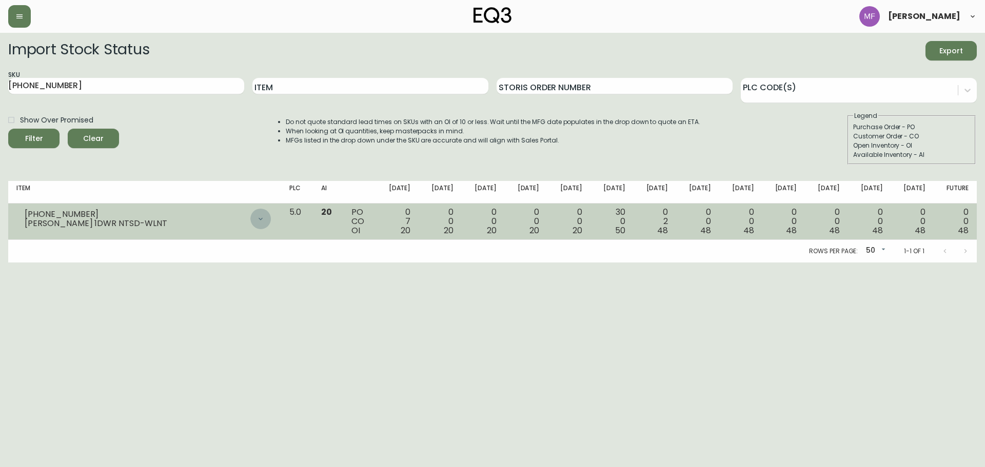 The height and width of the screenshot is (467, 985). What do you see at coordinates (493, 141) in the screenshot?
I see `li: MFGs listed in the drop down under the SKU are accurate and will align with Sales Portal.` at bounding box center [493, 141].